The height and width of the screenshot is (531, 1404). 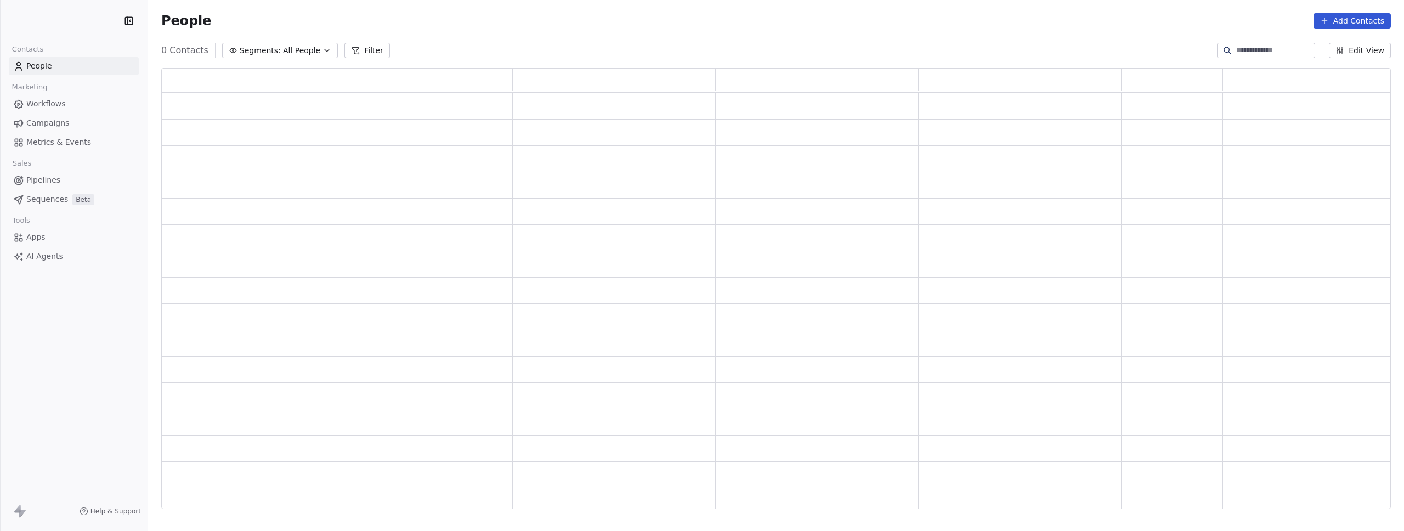 I want to click on span: Beta, so click(x=83, y=200).